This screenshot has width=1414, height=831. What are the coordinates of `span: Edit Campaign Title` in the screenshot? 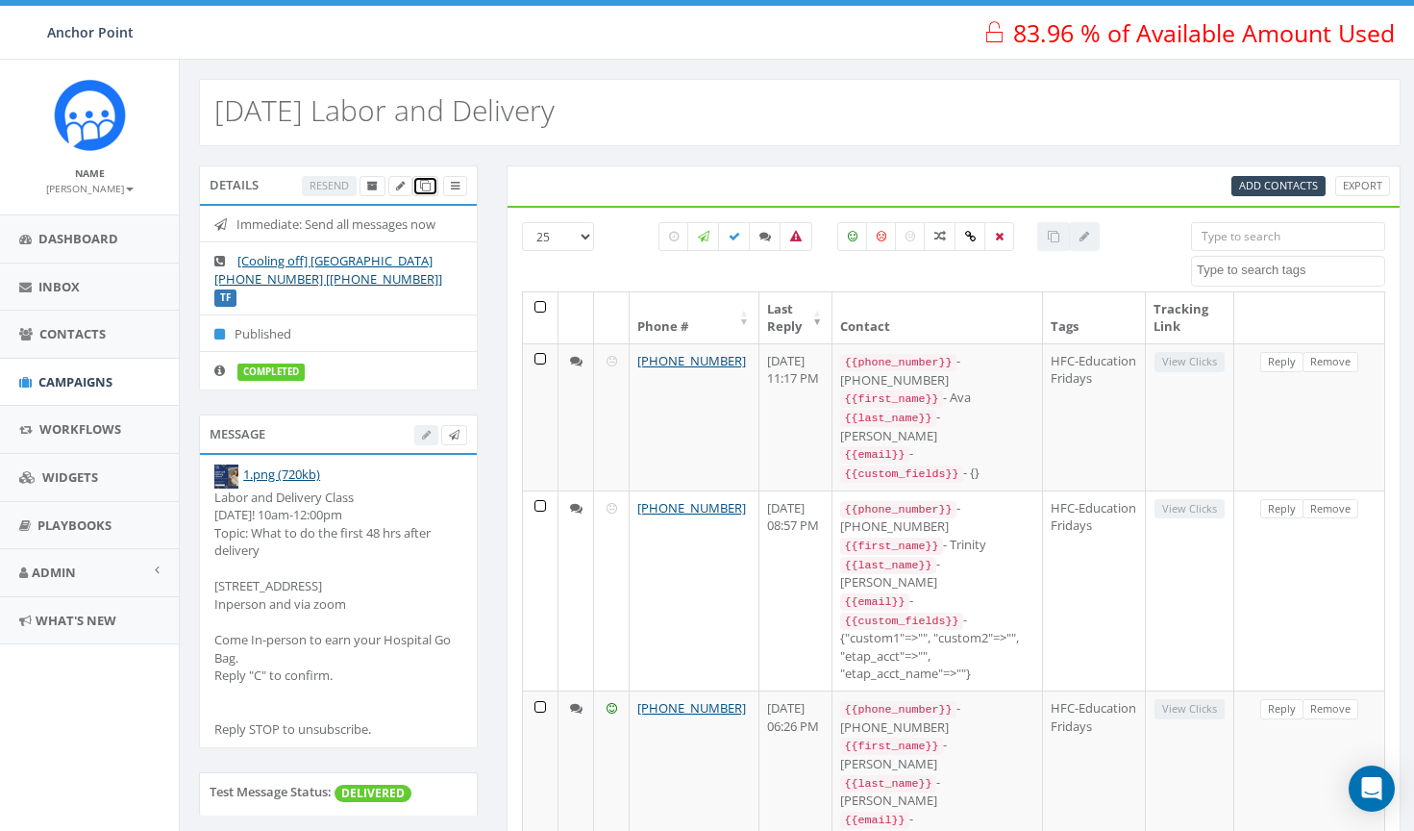 It's located at (400, 185).